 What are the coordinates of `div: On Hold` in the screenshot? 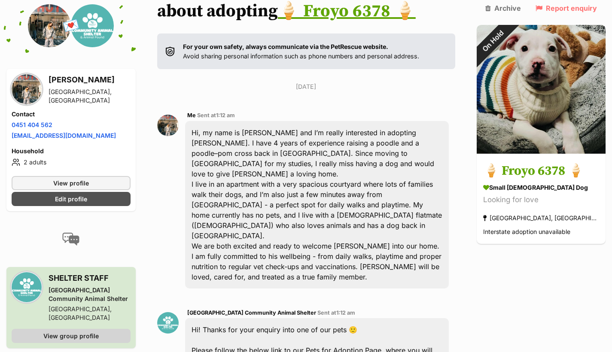 It's located at (492, 41).